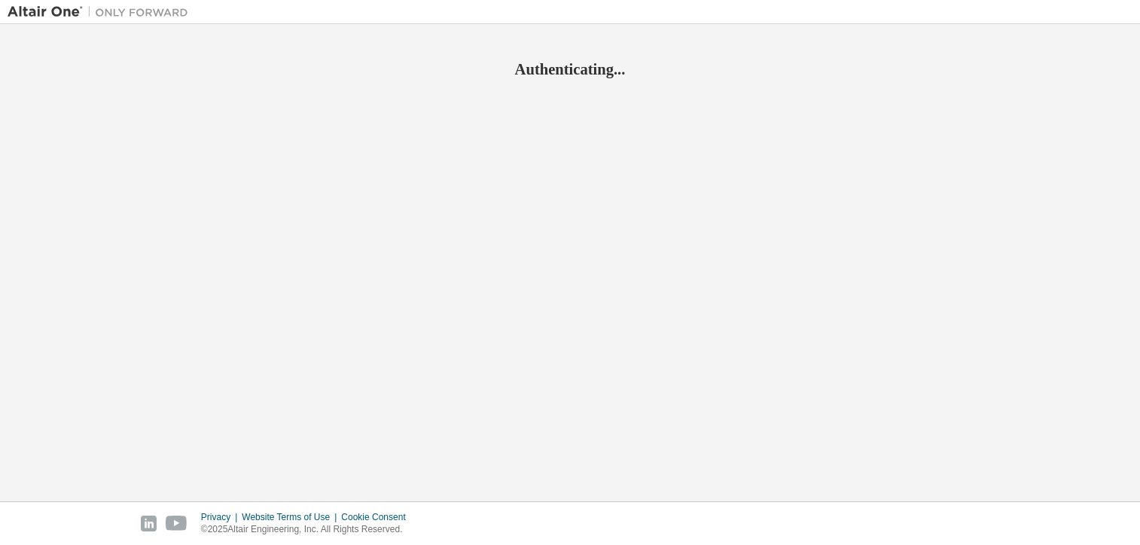 The height and width of the screenshot is (545, 1140). I want to click on div: Cookie Consent, so click(377, 517).